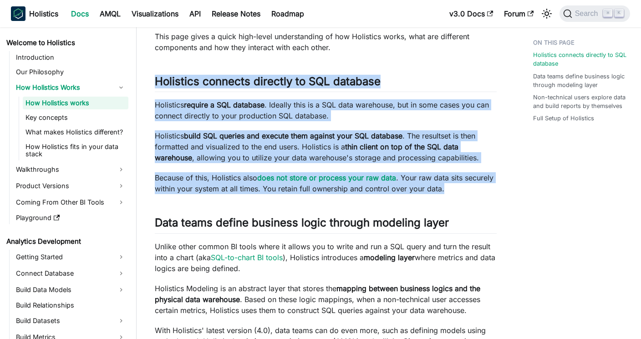 This screenshot has height=339, width=641. Describe the element at coordinates (326, 183) in the screenshot. I see `p: Because of this, Holistics also . Your raw data sits securely within your system at all times. Yo...` at that location.